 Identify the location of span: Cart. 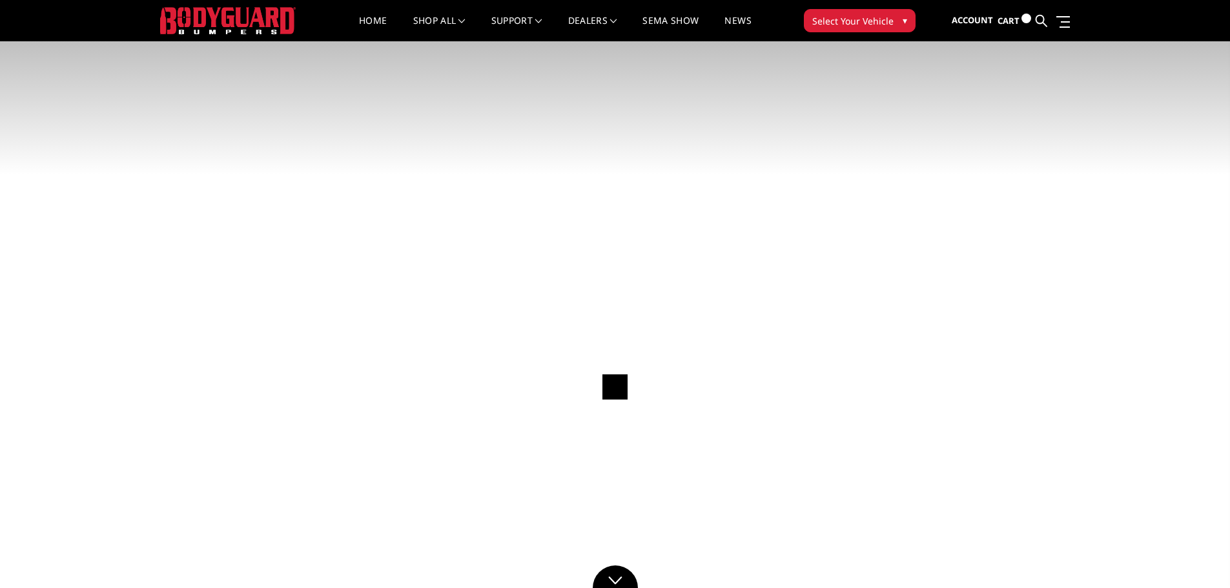
(1009, 21).